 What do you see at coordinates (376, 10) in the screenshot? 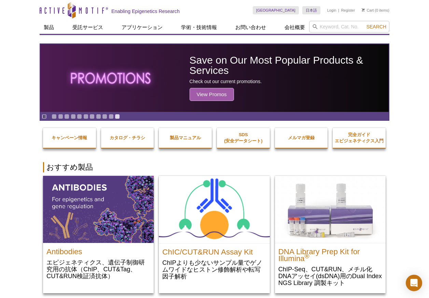
I see `li: (0 items)` at bounding box center [376, 10].